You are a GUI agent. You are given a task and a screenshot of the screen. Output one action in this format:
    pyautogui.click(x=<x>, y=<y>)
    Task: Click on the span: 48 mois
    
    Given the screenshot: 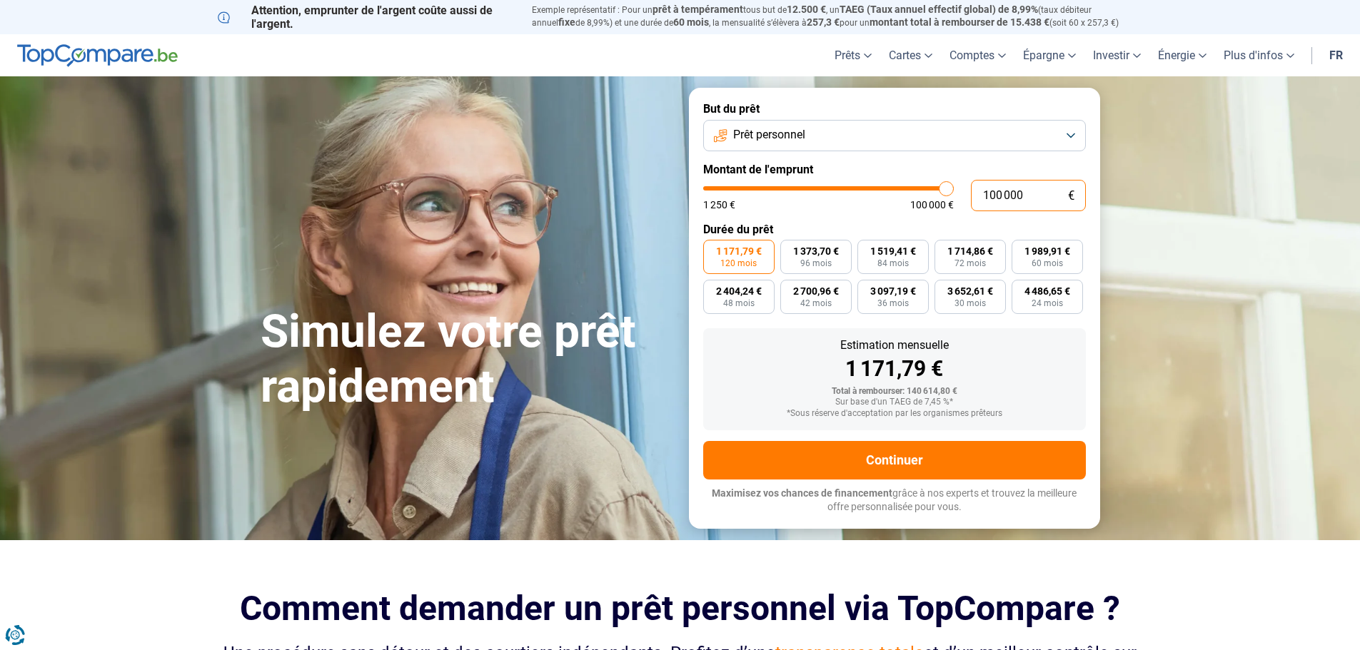 What is the action you would take?
    pyautogui.click(x=739, y=303)
    